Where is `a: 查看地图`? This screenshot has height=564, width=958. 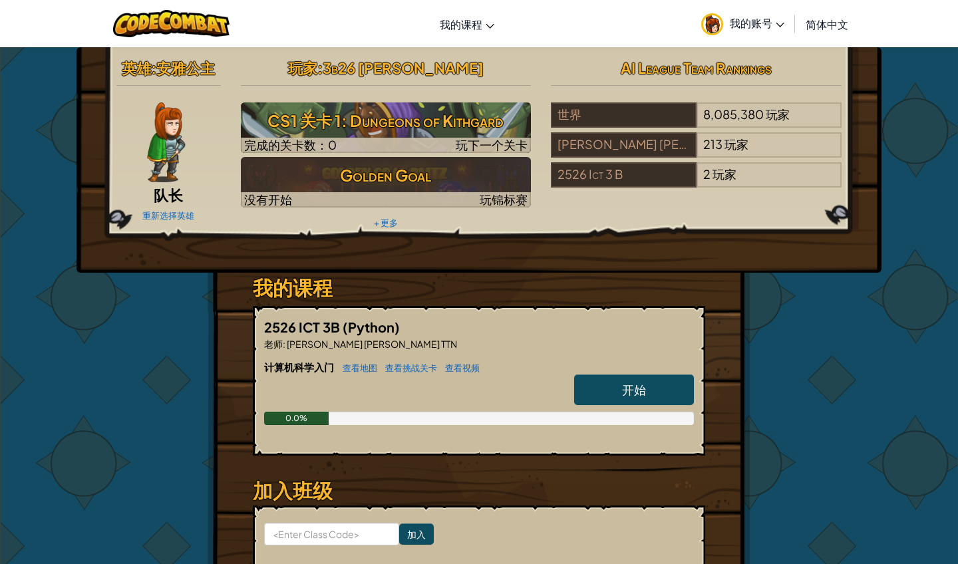 a: 查看地图 is located at coordinates (357, 368).